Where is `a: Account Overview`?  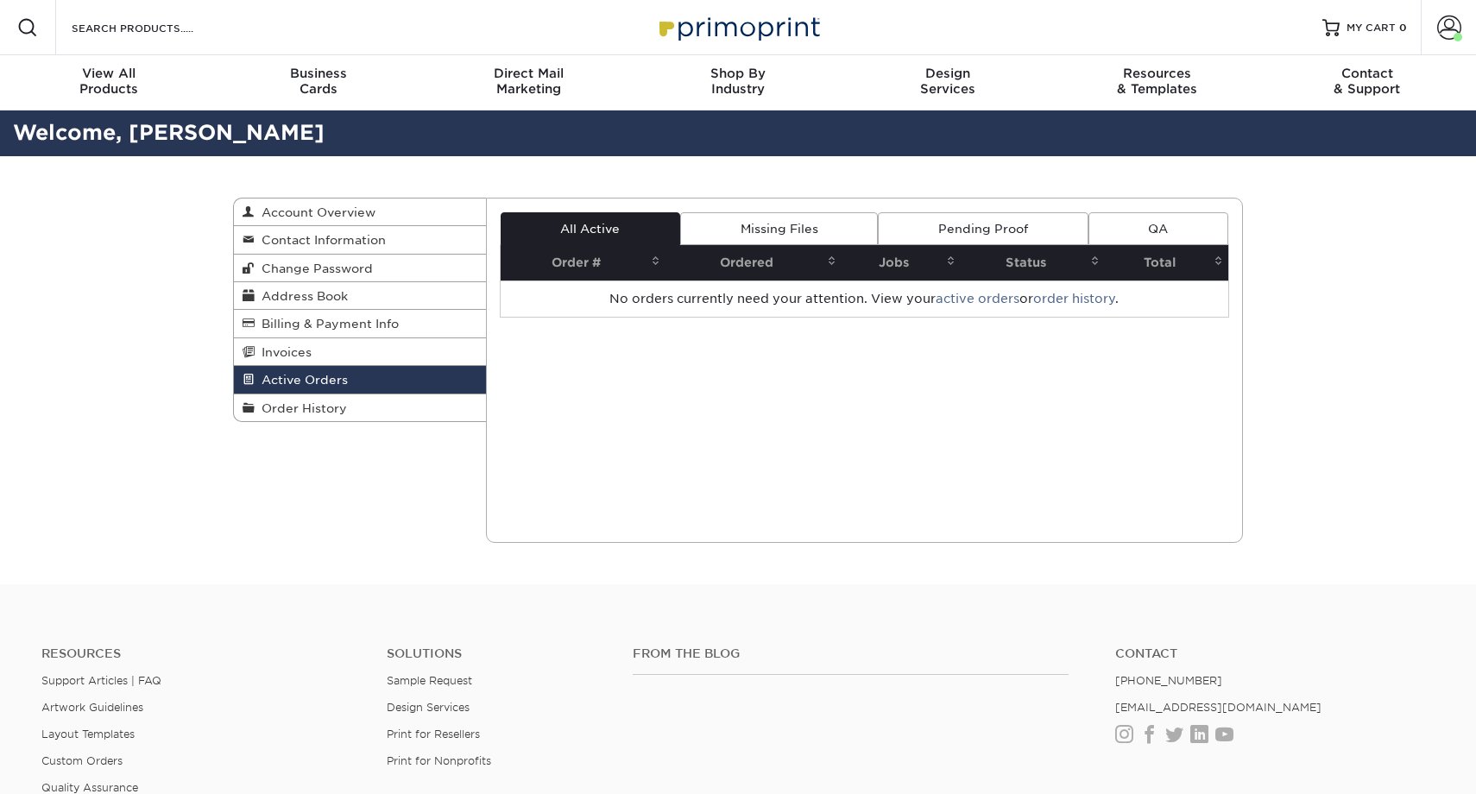
a: Account Overview is located at coordinates (360, 212).